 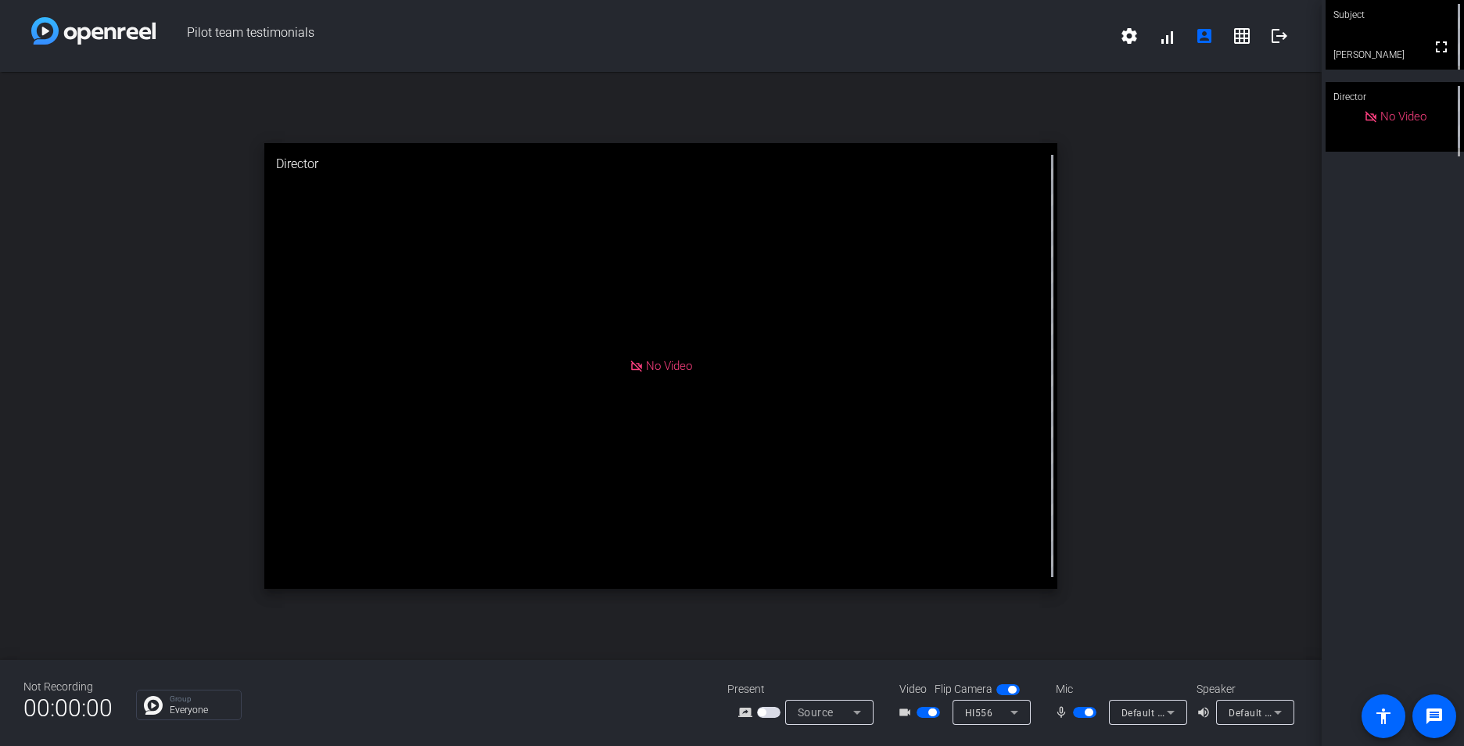 I want to click on div: Present, so click(x=806, y=689).